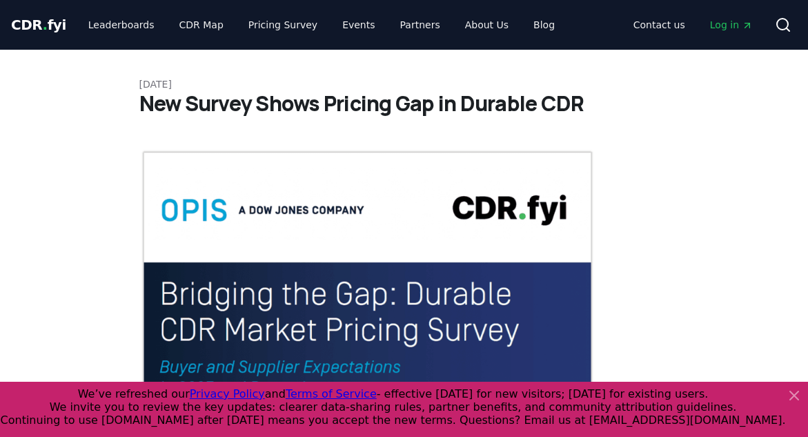  What do you see at coordinates (420, 25) in the screenshot?
I see `a: Partners` at bounding box center [420, 25].